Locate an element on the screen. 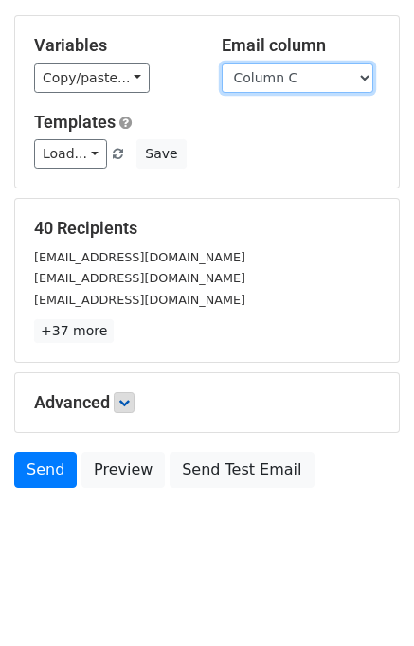 The height and width of the screenshot is (646, 414). a: +37 more is located at coordinates (74, 331).